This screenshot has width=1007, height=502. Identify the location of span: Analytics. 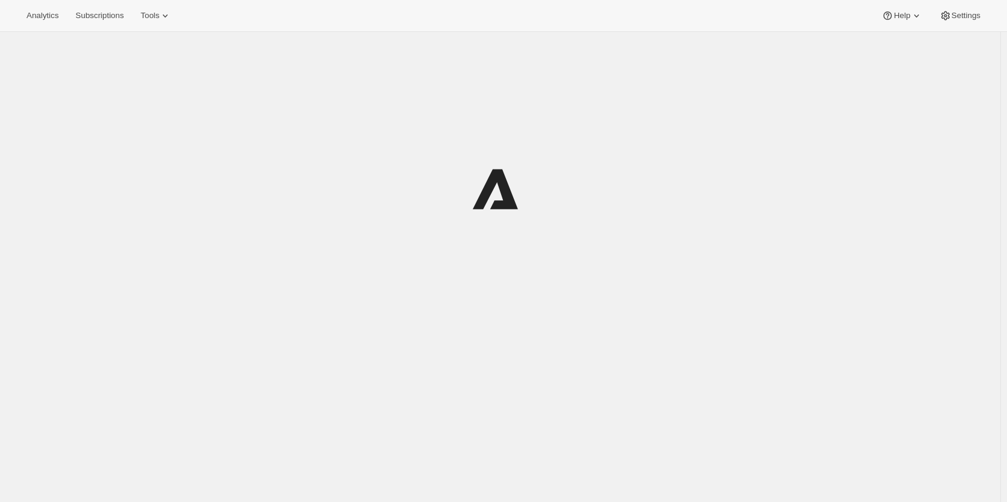
(42, 16).